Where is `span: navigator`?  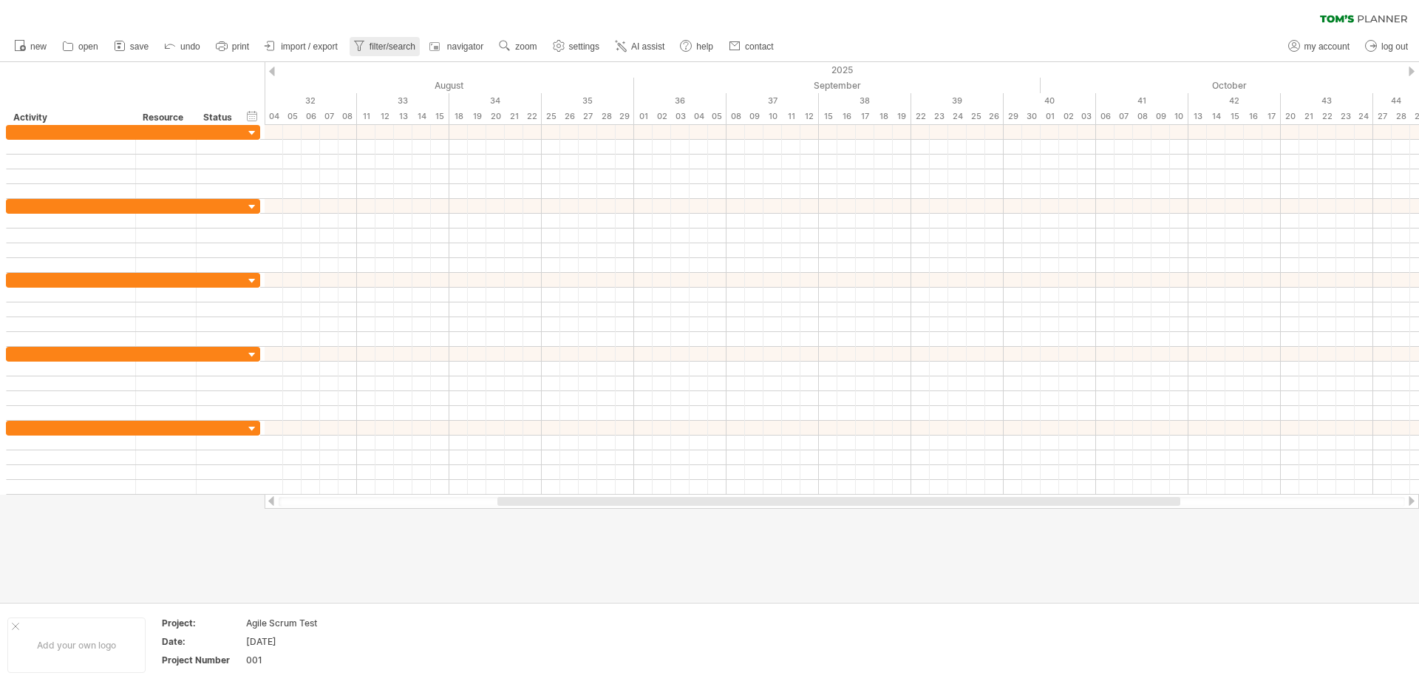 span: navigator is located at coordinates (465, 47).